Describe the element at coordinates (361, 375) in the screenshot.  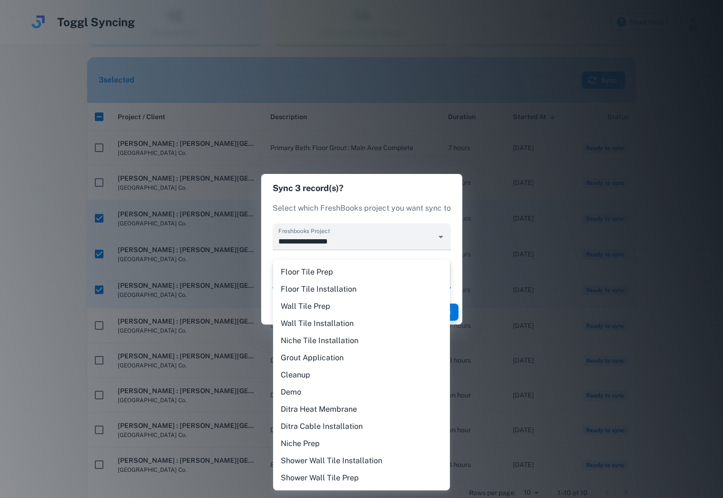
I see `li: Cleanup` at that location.